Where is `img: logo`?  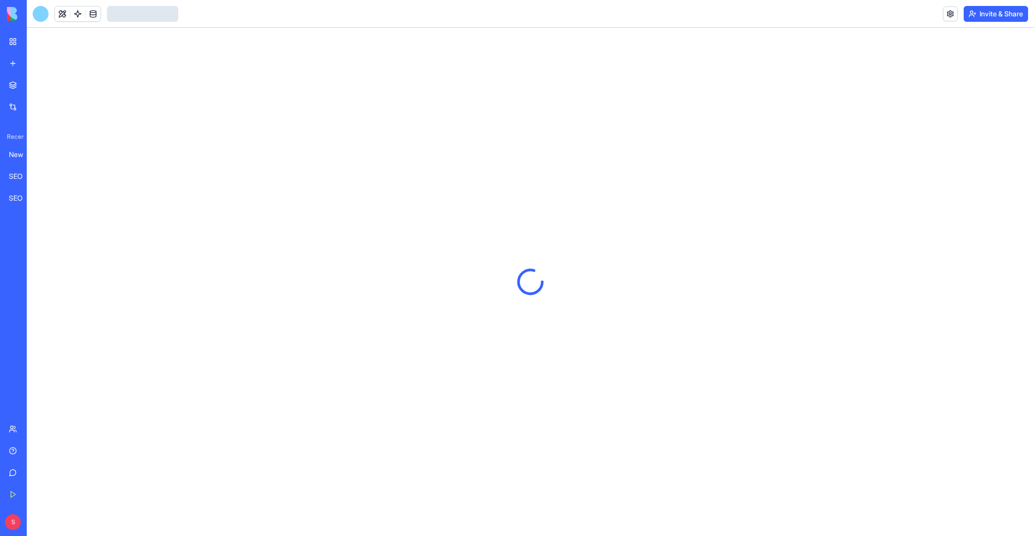
img: logo is located at coordinates (38, 14).